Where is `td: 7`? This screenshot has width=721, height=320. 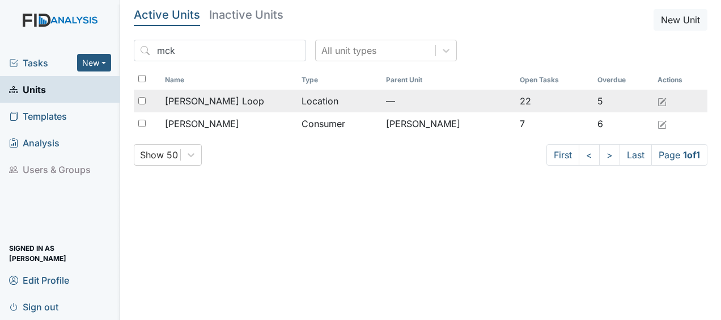 td: 7 is located at coordinates (554, 124).